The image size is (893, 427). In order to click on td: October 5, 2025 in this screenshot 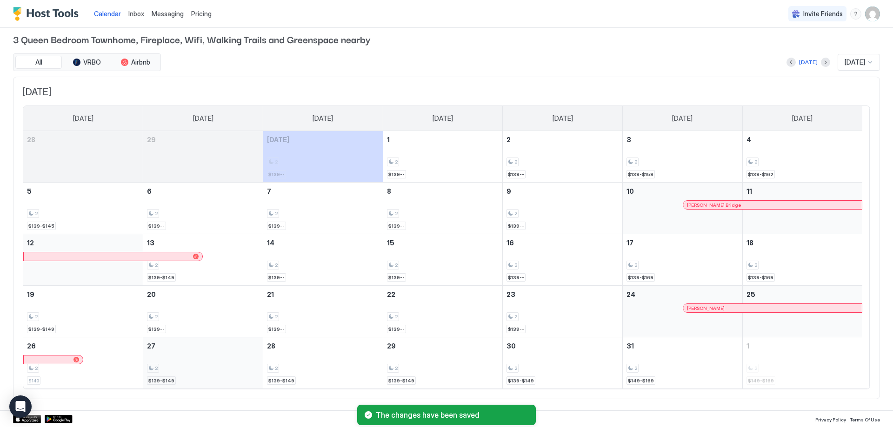, I will do `click(83, 208)`.